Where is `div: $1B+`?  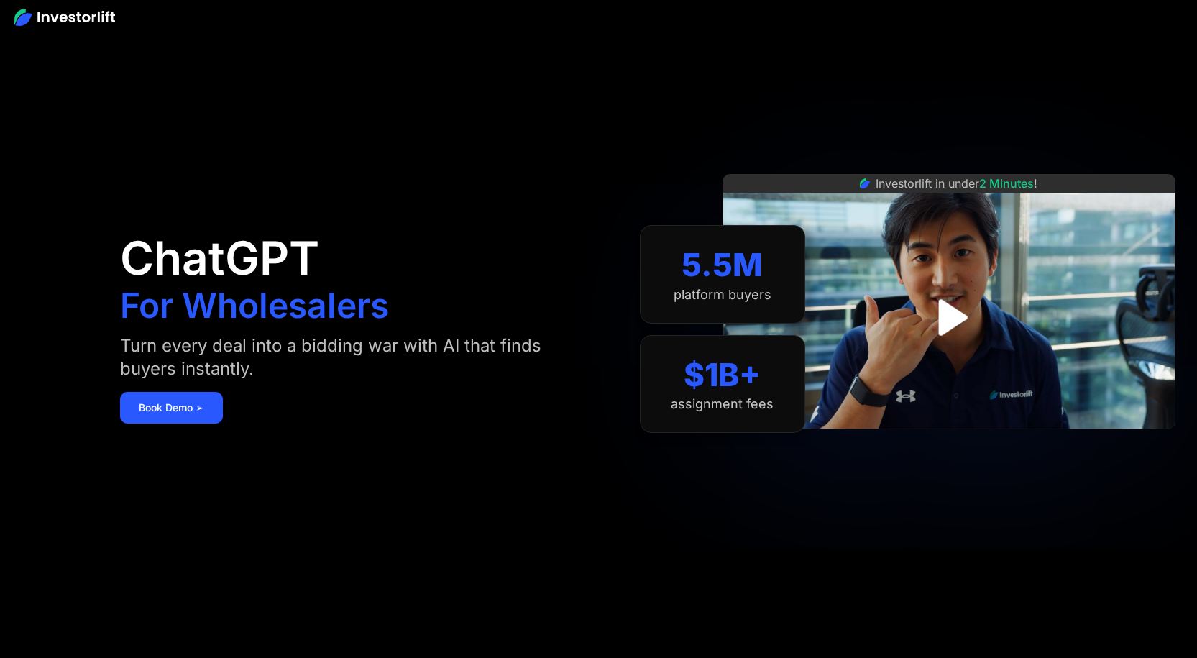 div: $1B+ is located at coordinates (722, 375).